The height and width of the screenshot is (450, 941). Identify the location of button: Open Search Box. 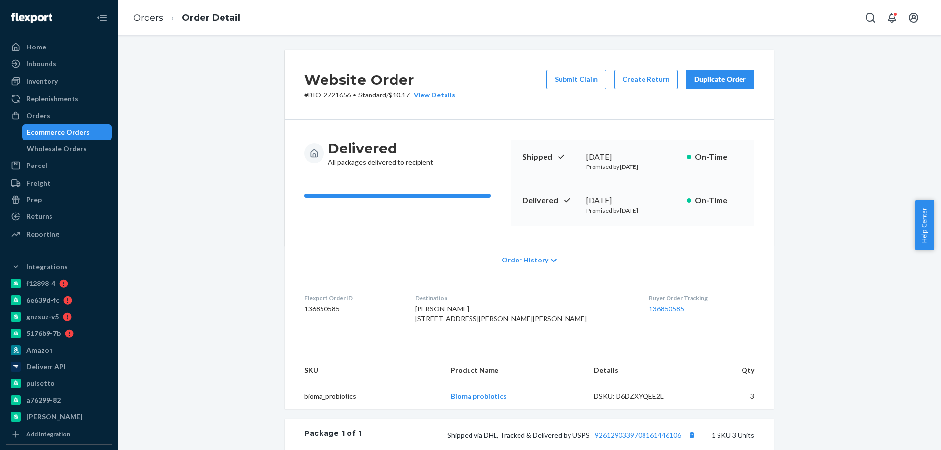
(871, 18).